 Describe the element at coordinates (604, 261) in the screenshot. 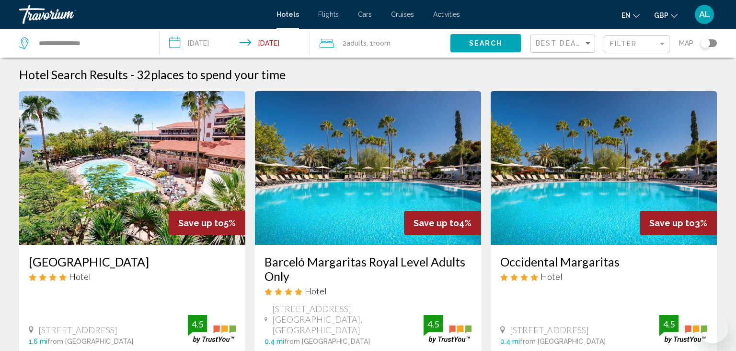

I see `h3: Occidental Margaritas` at that location.